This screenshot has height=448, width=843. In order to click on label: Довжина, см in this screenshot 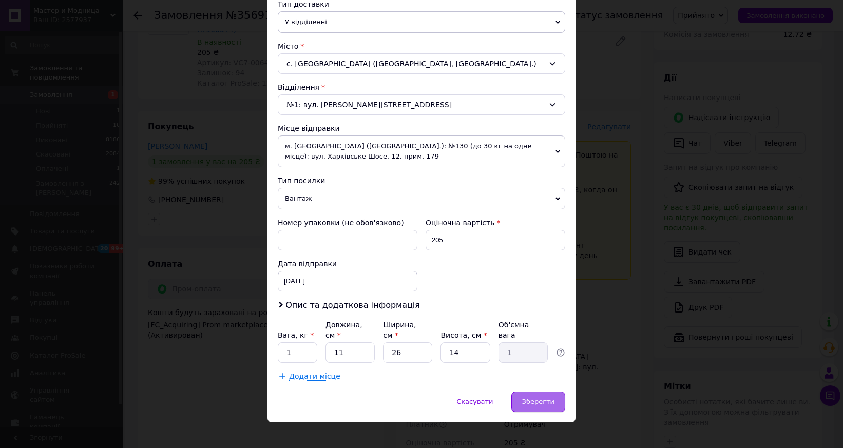, I will do `click(344, 330)`.